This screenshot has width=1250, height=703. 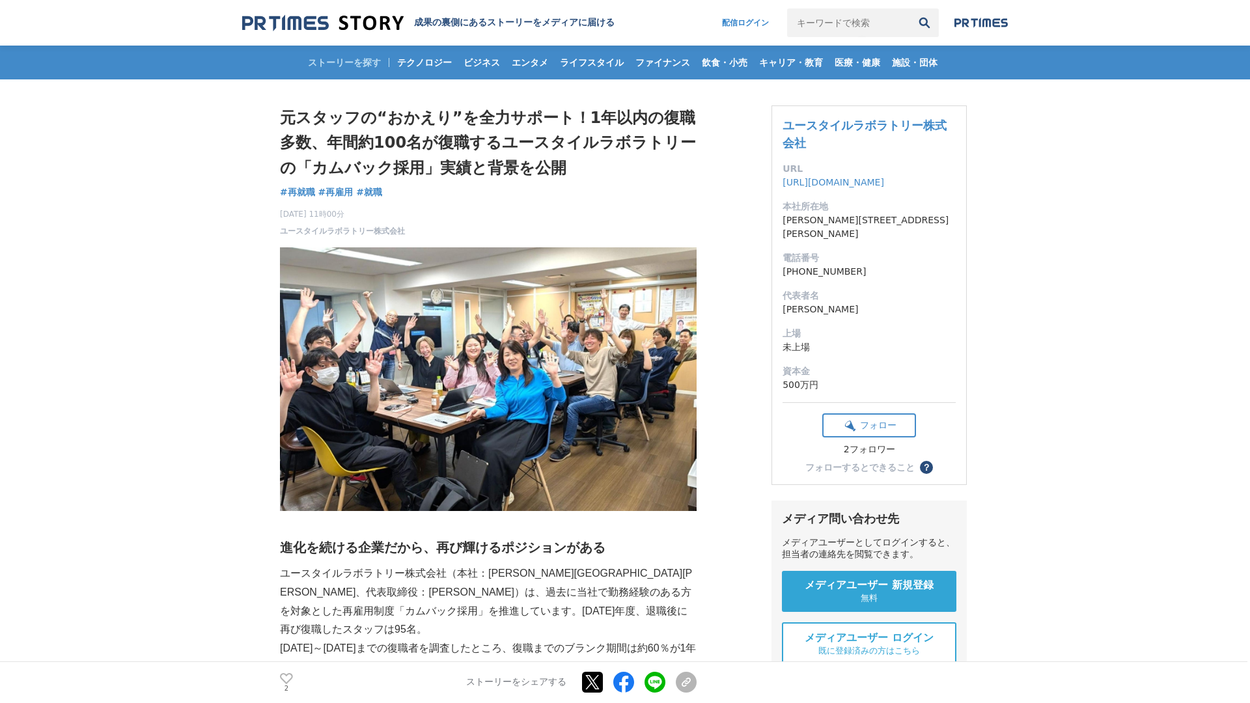 I want to click on span: #再就職, so click(x=298, y=192).